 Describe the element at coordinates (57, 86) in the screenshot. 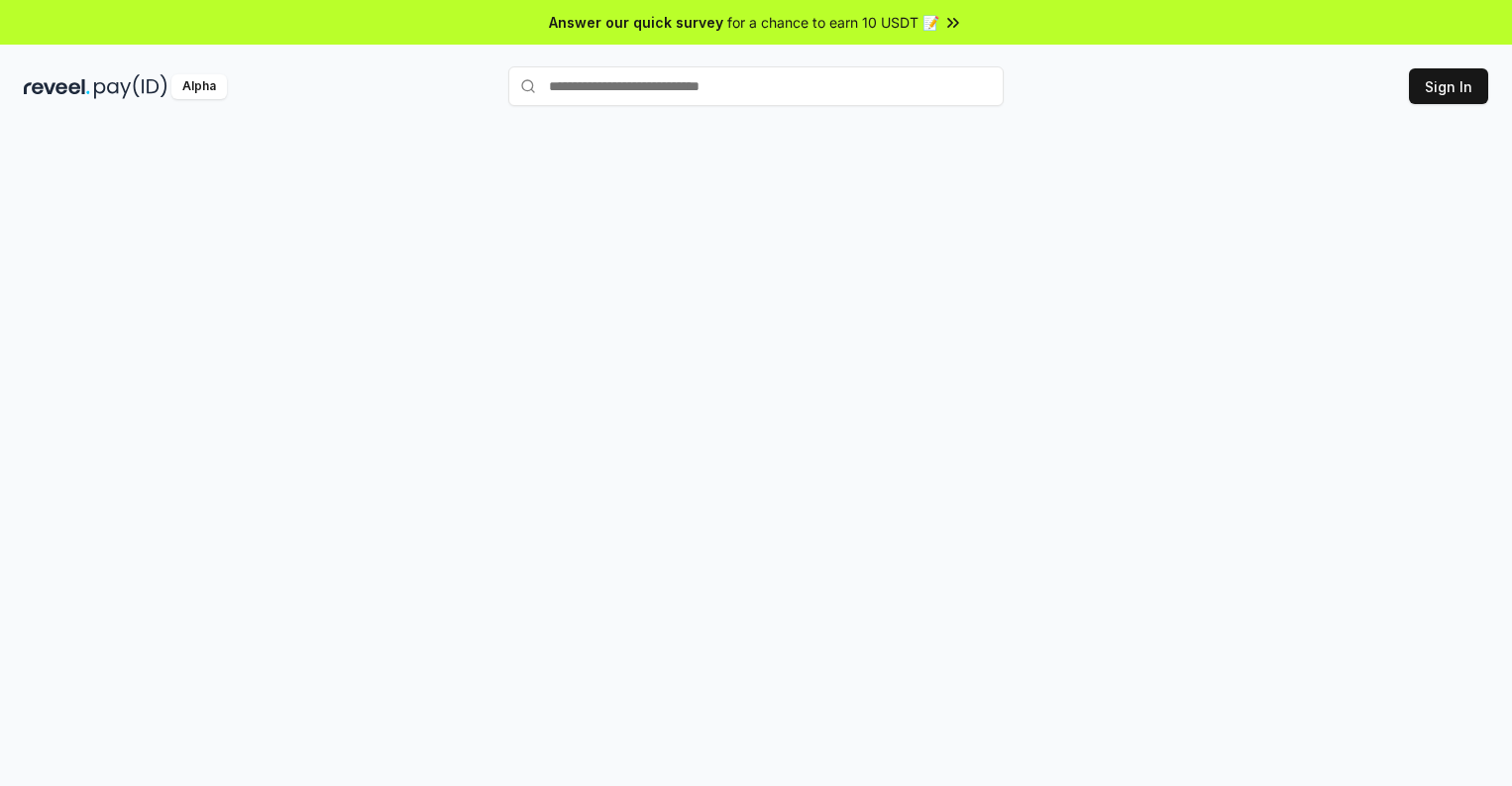

I see `img: reveel_dark` at that location.